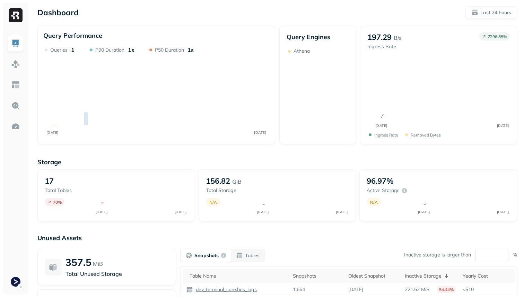 Image resolution: width=524 pixels, height=297 pixels. Describe the element at coordinates (383, 190) in the screenshot. I see `p: Active storage` at that location.